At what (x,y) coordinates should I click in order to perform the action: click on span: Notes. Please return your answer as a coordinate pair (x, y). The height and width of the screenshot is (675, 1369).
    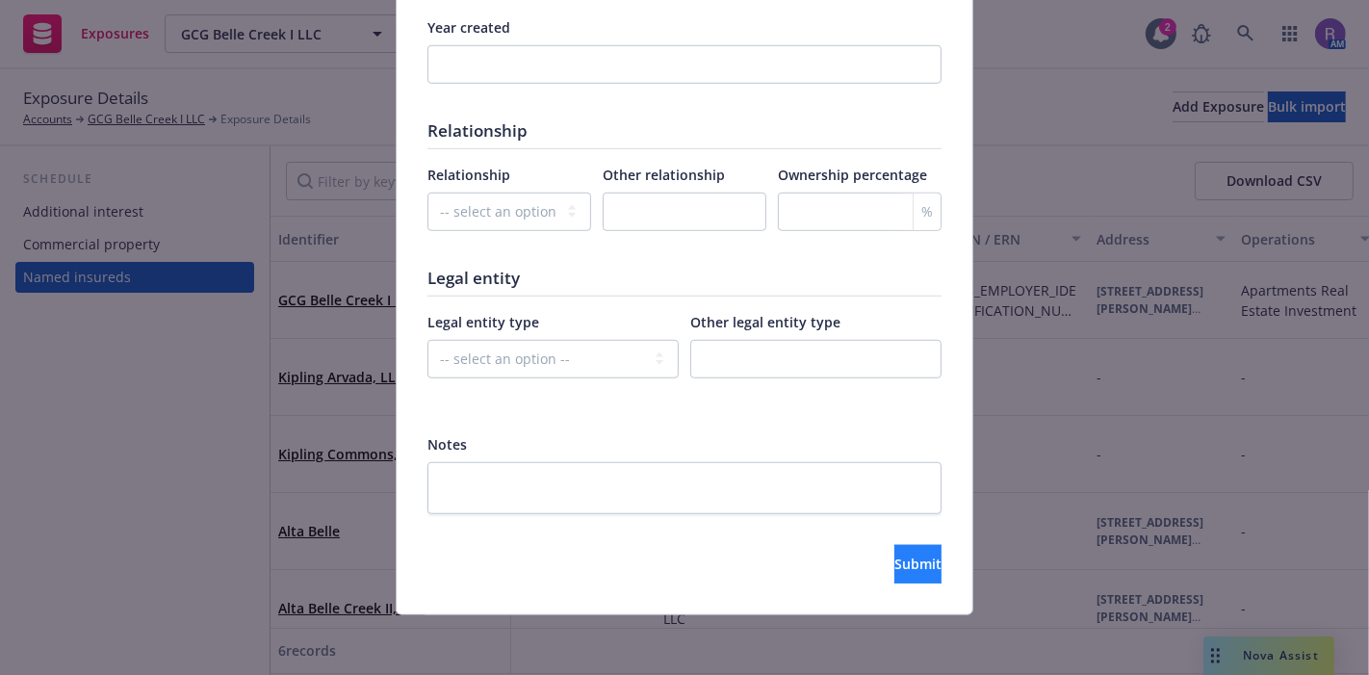
    Looking at the image, I should click on (447, 444).